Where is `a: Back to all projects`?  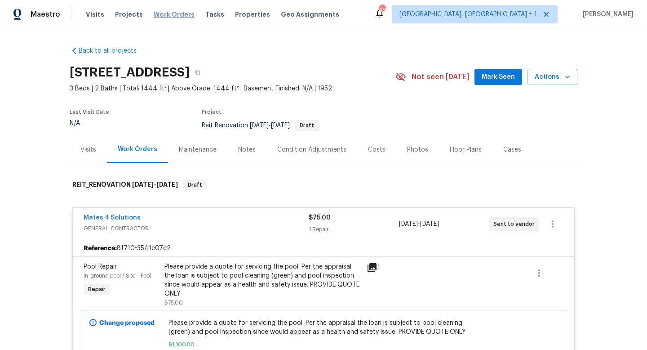
a: Back to all projects is located at coordinates (113, 51).